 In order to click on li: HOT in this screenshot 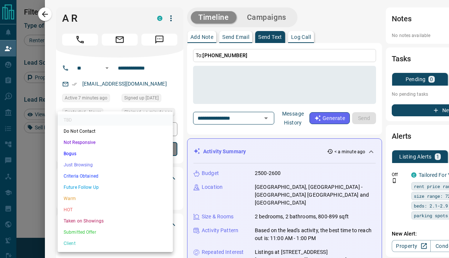, I will do `click(115, 210)`.